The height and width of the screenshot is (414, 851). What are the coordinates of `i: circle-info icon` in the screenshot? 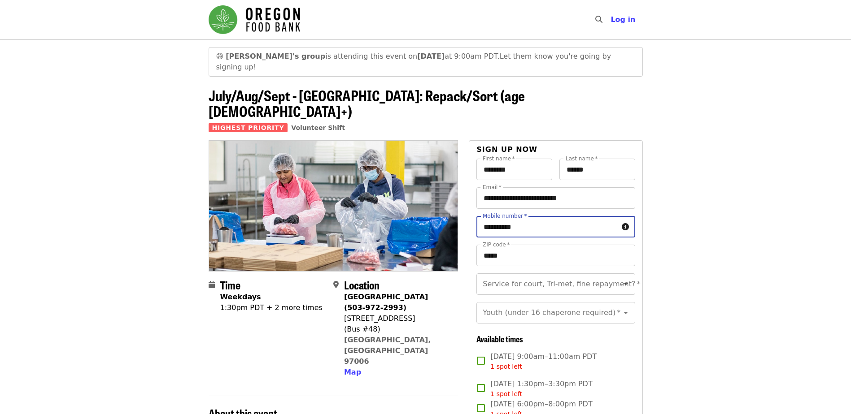 It's located at (625, 227).